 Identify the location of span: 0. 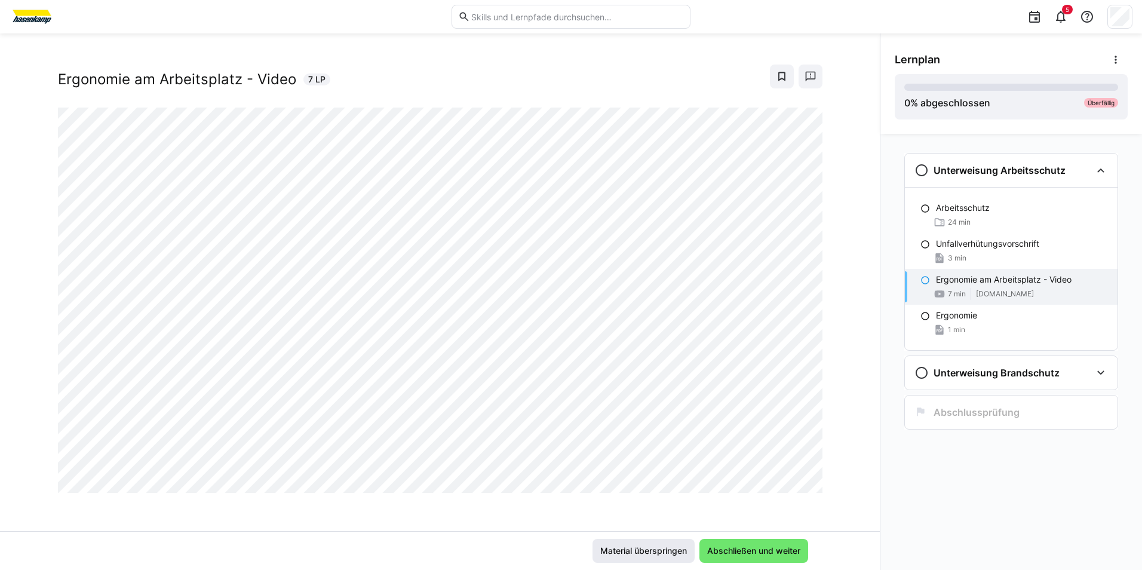
(907, 103).